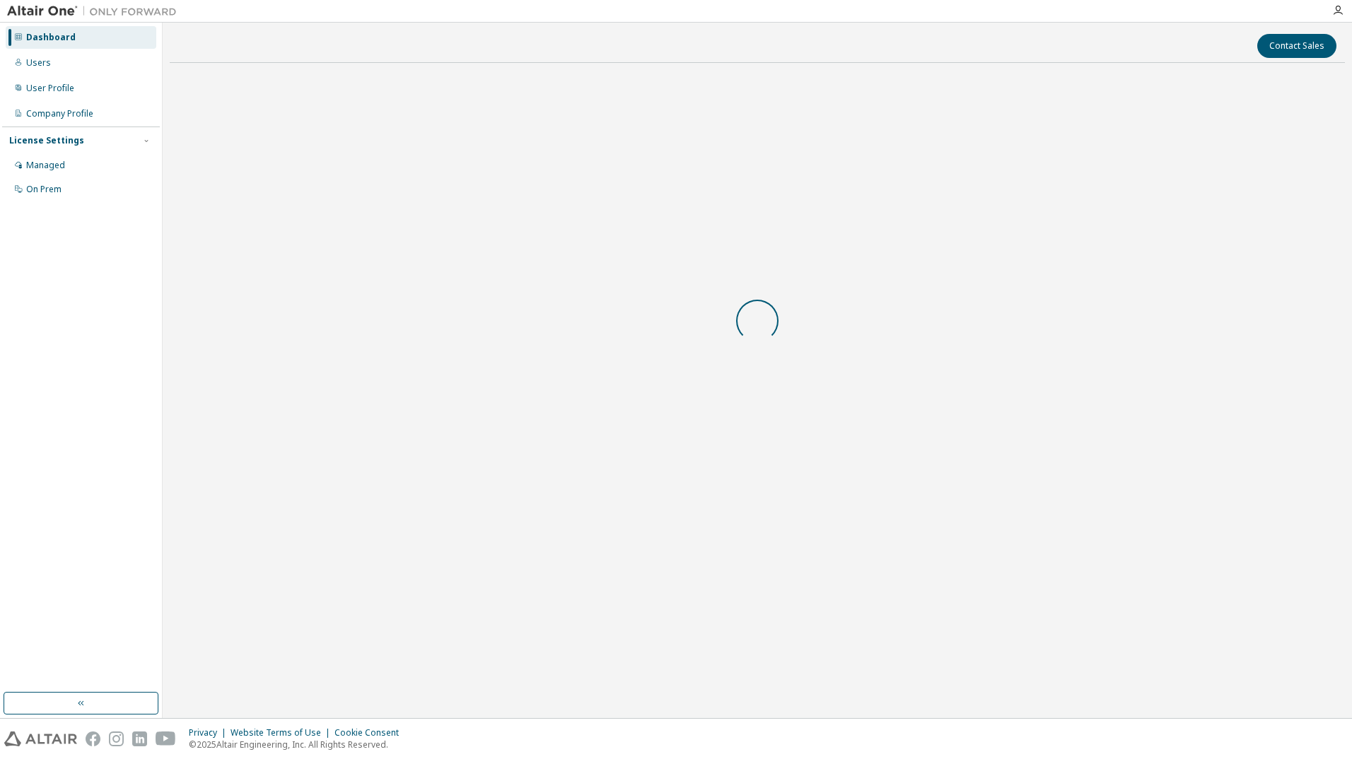 The width and height of the screenshot is (1352, 759). Describe the element at coordinates (165, 739) in the screenshot. I see `img: youtube.svg` at that location.